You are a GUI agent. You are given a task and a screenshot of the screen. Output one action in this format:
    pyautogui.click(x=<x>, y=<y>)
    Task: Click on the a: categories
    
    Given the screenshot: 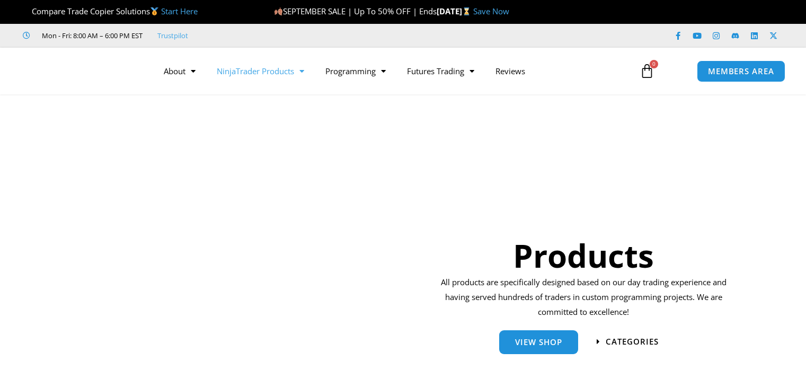 What is the action you would take?
    pyautogui.click(x=628, y=341)
    